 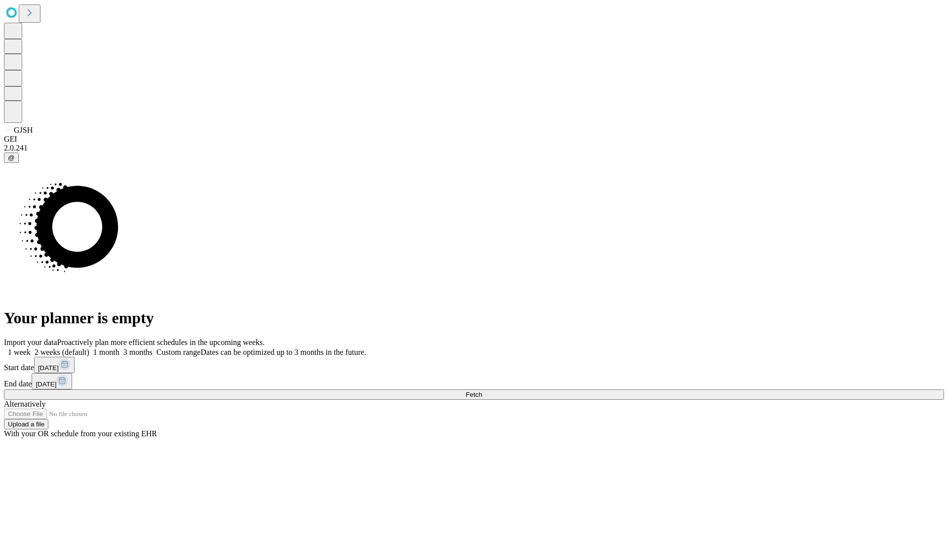 What do you see at coordinates (474, 395) in the screenshot?
I see `button: Fetch` at bounding box center [474, 395].